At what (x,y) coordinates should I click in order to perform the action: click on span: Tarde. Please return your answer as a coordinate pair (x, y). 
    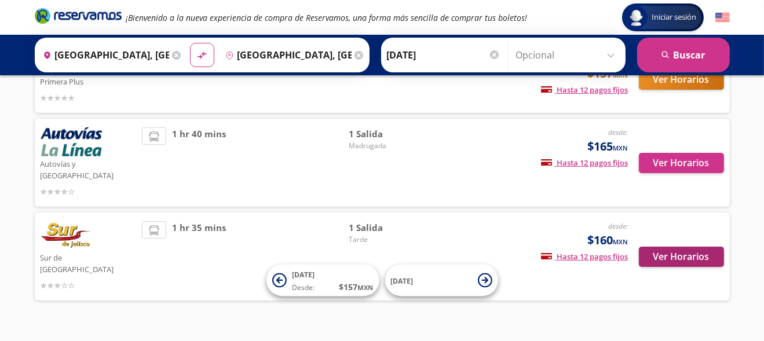
    Looking at the image, I should click on (389, 240).